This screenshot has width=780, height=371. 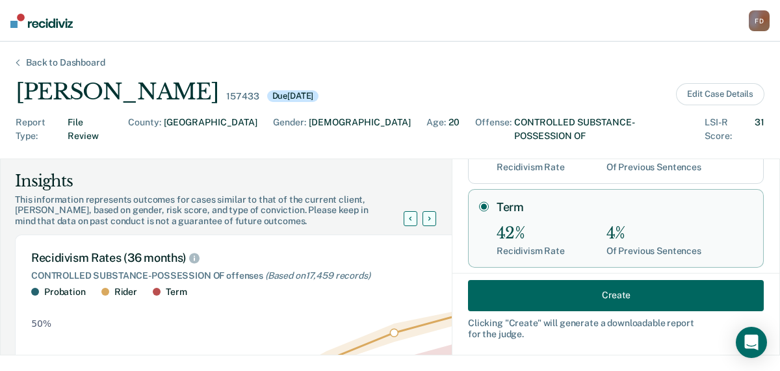 I want to click on div: CONTROLLED SUBSTANCE-POSSESSION OF, so click(x=601, y=129).